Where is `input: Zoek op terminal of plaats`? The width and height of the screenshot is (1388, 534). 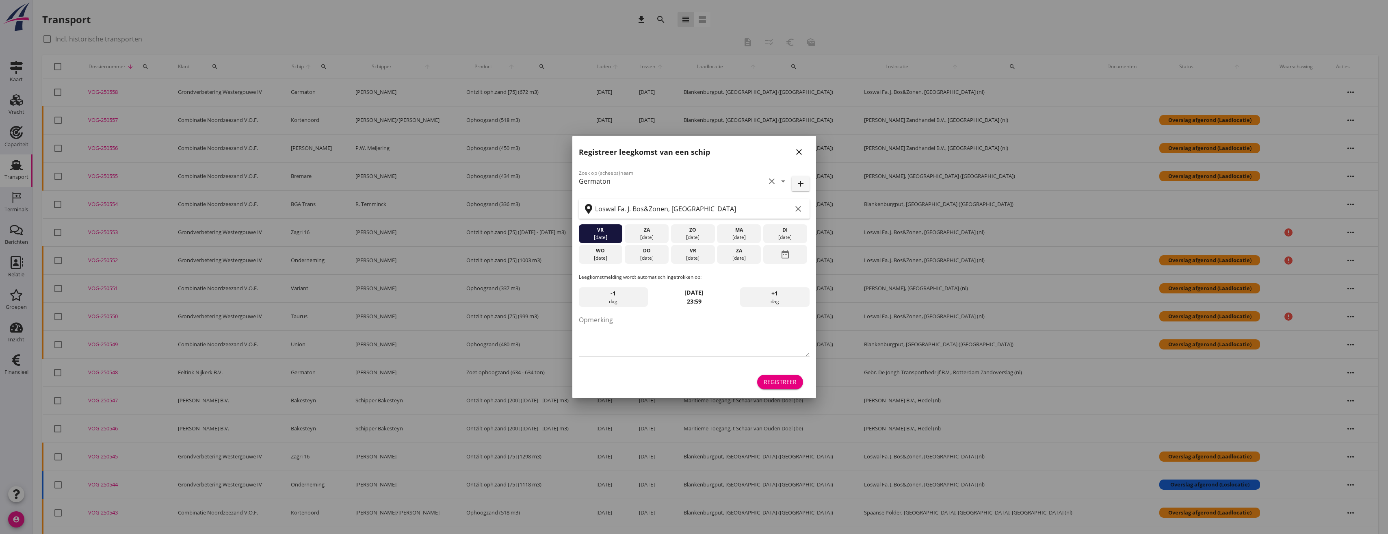 input: Zoek op terminal of plaats is located at coordinates (693, 209).